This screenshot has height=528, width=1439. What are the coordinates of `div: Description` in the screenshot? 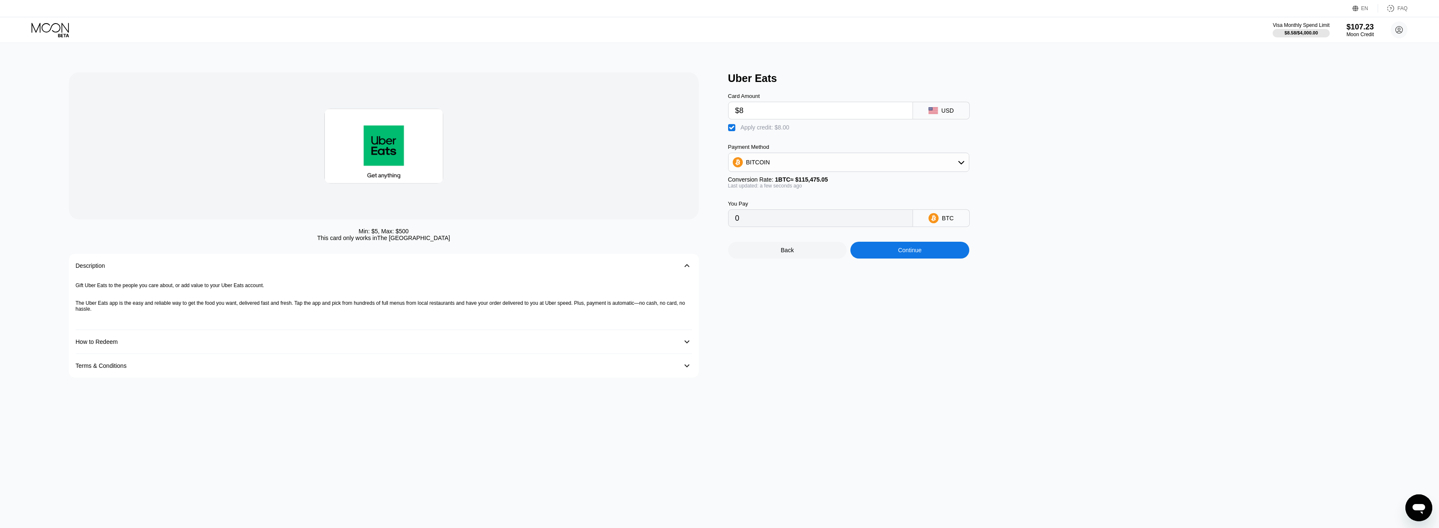 It's located at (90, 266).